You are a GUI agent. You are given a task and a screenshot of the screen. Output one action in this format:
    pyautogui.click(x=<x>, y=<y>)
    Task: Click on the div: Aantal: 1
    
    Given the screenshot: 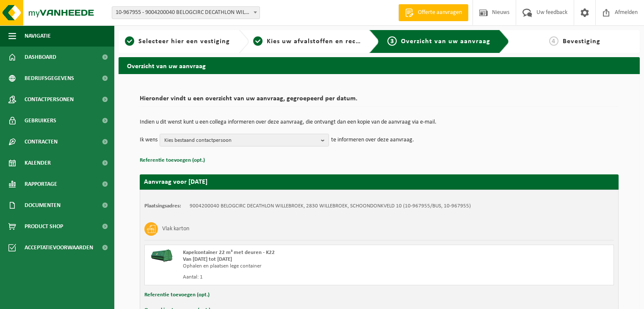 What is the action you would take?
    pyautogui.click(x=298, y=277)
    